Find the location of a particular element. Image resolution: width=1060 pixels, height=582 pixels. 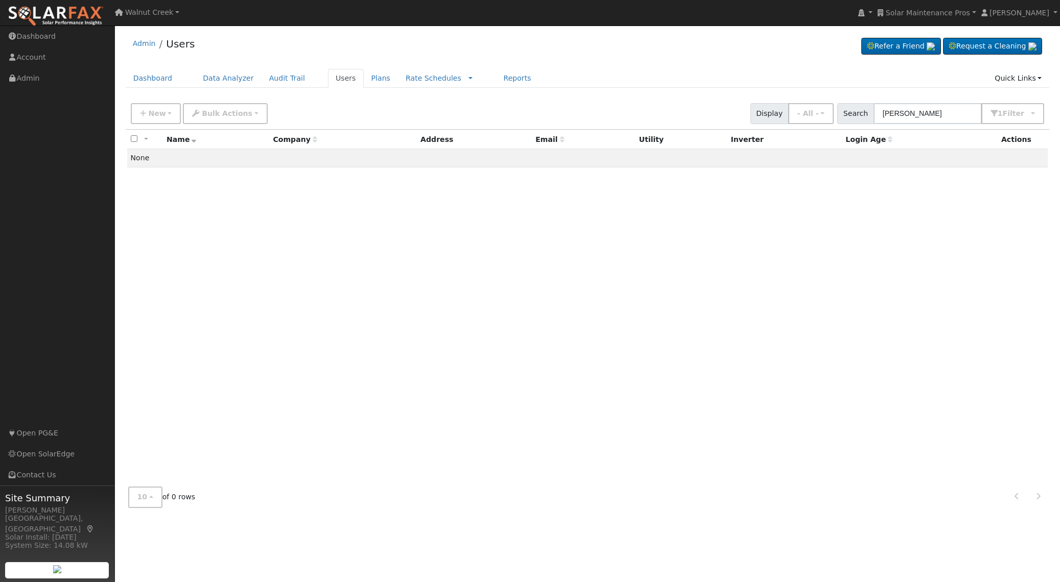

div: Inverter is located at coordinates (785, 139).